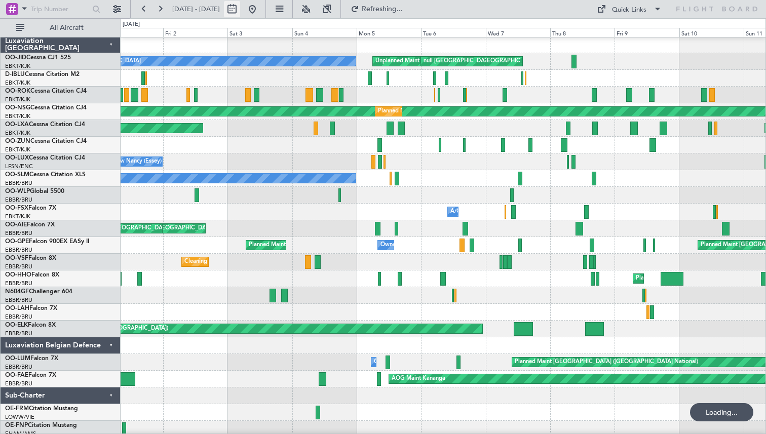  I want to click on a: OO-LAHFalcon 7X, so click(31, 309).